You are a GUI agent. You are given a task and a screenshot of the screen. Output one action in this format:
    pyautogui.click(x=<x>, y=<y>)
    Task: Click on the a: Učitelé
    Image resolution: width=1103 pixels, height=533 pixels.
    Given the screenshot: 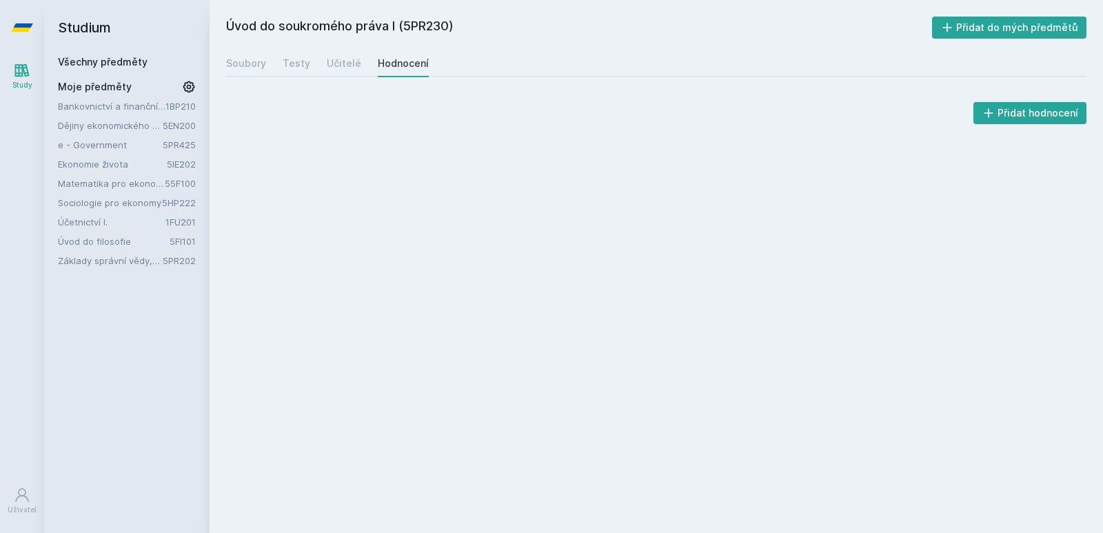 What is the action you would take?
    pyautogui.click(x=344, y=63)
    